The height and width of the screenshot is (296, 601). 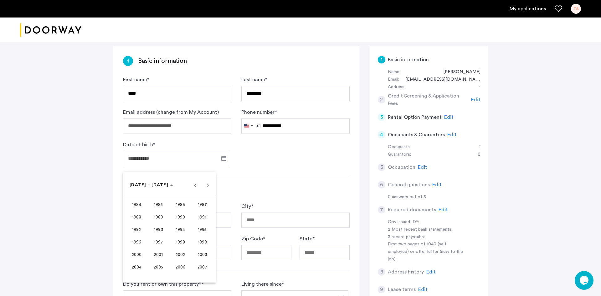 What do you see at coordinates (180, 267) in the screenshot?
I see `span: 2006` at bounding box center [180, 267].